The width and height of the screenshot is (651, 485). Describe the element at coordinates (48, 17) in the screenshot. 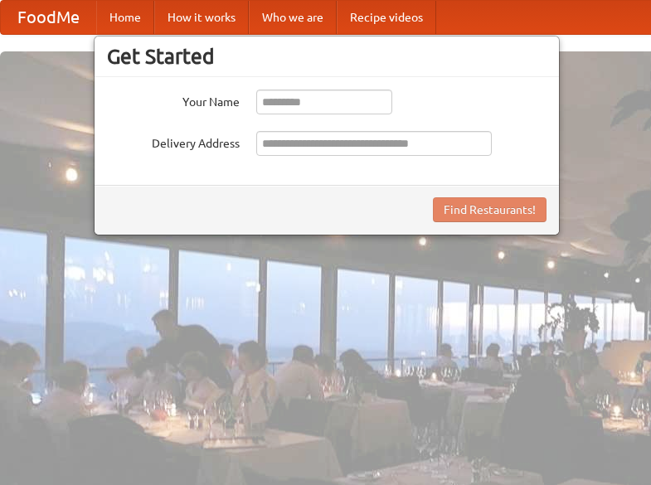

I see `a: FoodMe` at that location.